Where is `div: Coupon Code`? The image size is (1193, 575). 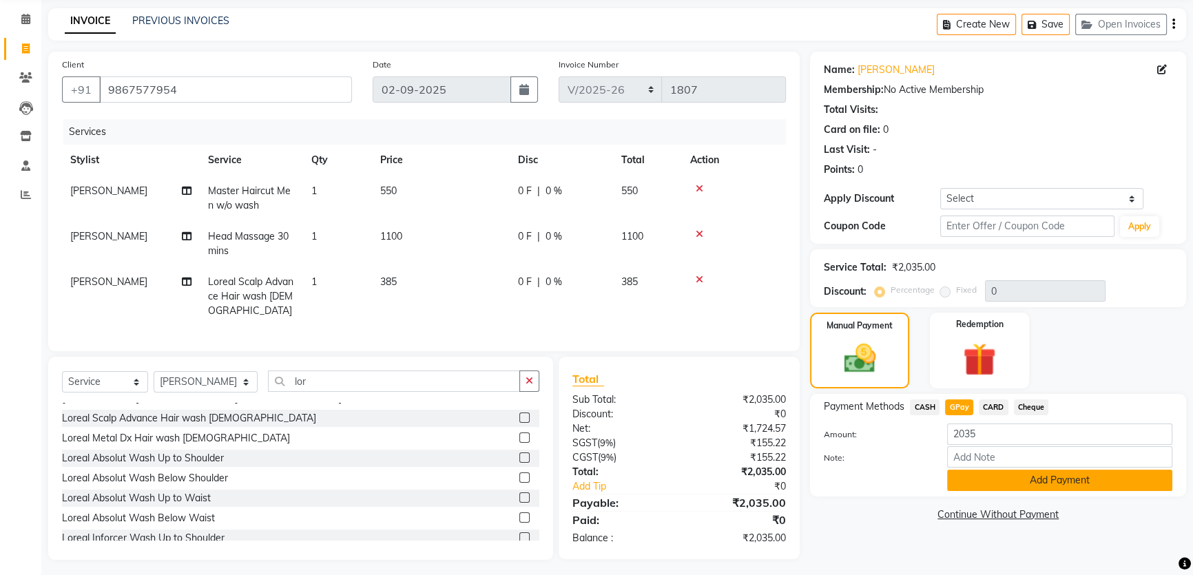
div: Coupon Code is located at coordinates (882, 226).